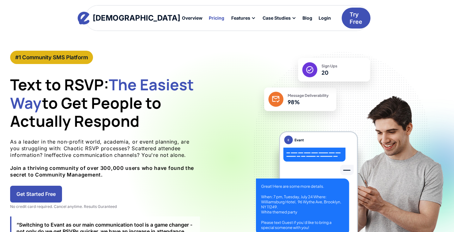  Describe the element at coordinates (325, 18) in the screenshot. I see `div: Login` at that location.